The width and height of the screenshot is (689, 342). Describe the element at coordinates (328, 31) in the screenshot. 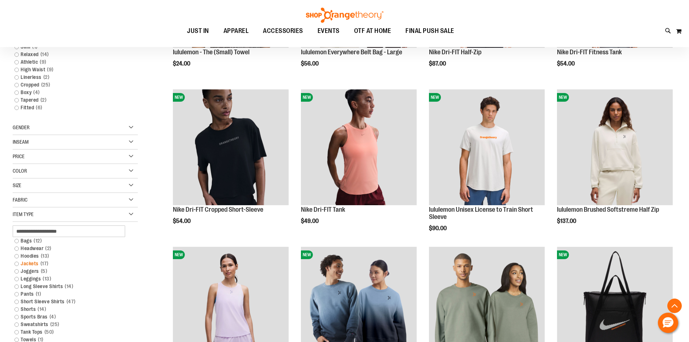

I see `span: EVENTS` at that location.